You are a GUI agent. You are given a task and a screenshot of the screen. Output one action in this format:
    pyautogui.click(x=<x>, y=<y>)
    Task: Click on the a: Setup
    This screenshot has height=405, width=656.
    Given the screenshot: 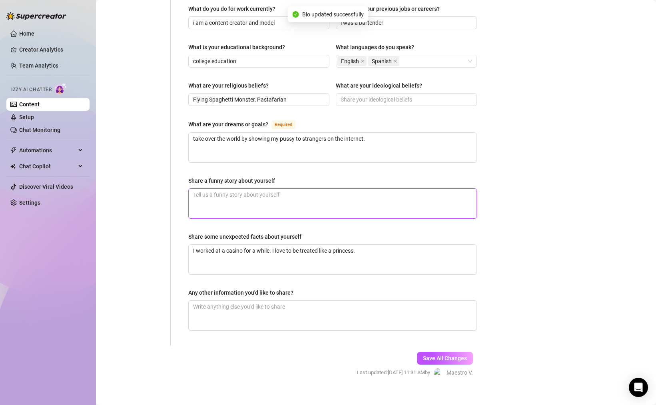 What is the action you would take?
    pyautogui.click(x=26, y=117)
    